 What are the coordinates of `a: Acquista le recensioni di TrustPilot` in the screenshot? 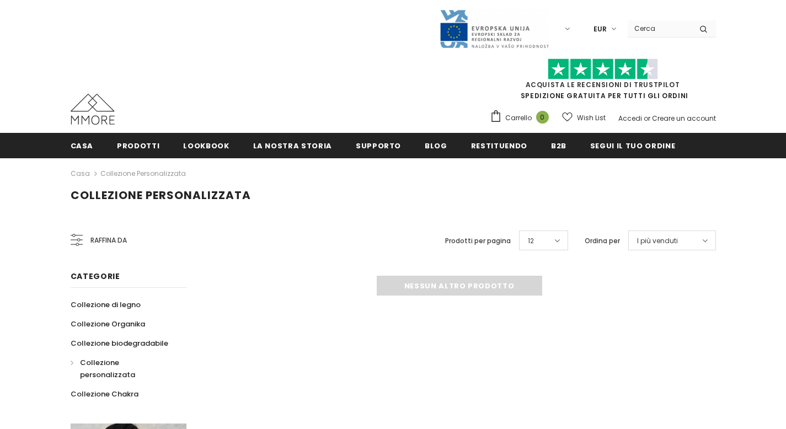 It's located at (603, 84).